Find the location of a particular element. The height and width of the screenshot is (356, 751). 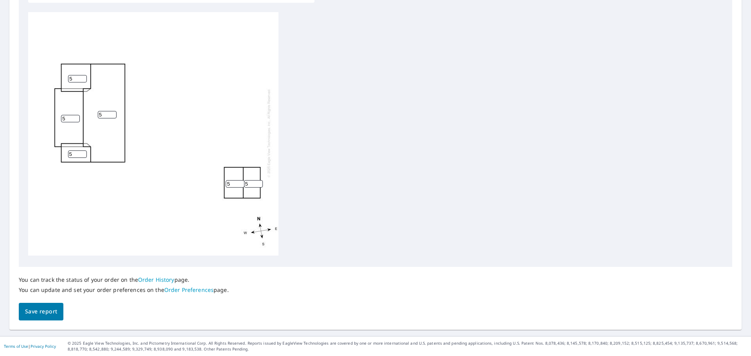

button: Save report is located at coordinates (41, 312).